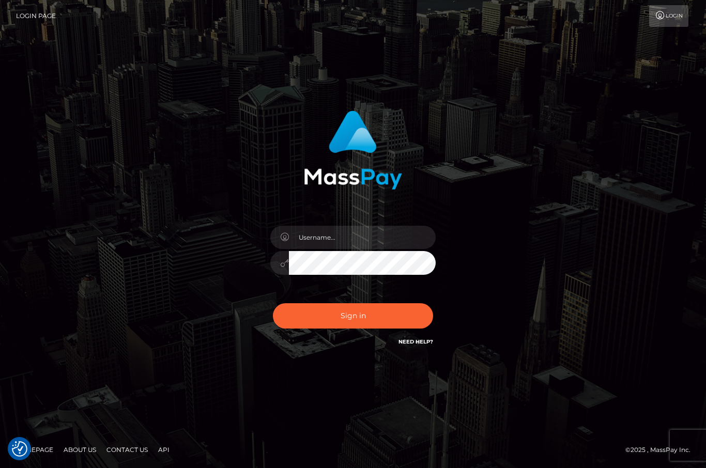  Describe the element at coordinates (20, 449) in the screenshot. I see `button: Consent Preferences` at that location.